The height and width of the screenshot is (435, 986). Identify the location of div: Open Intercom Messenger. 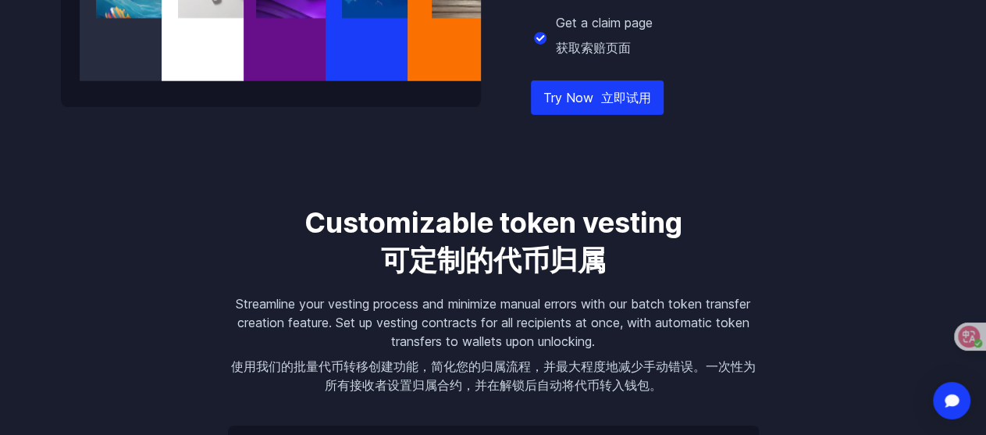
(952, 400).